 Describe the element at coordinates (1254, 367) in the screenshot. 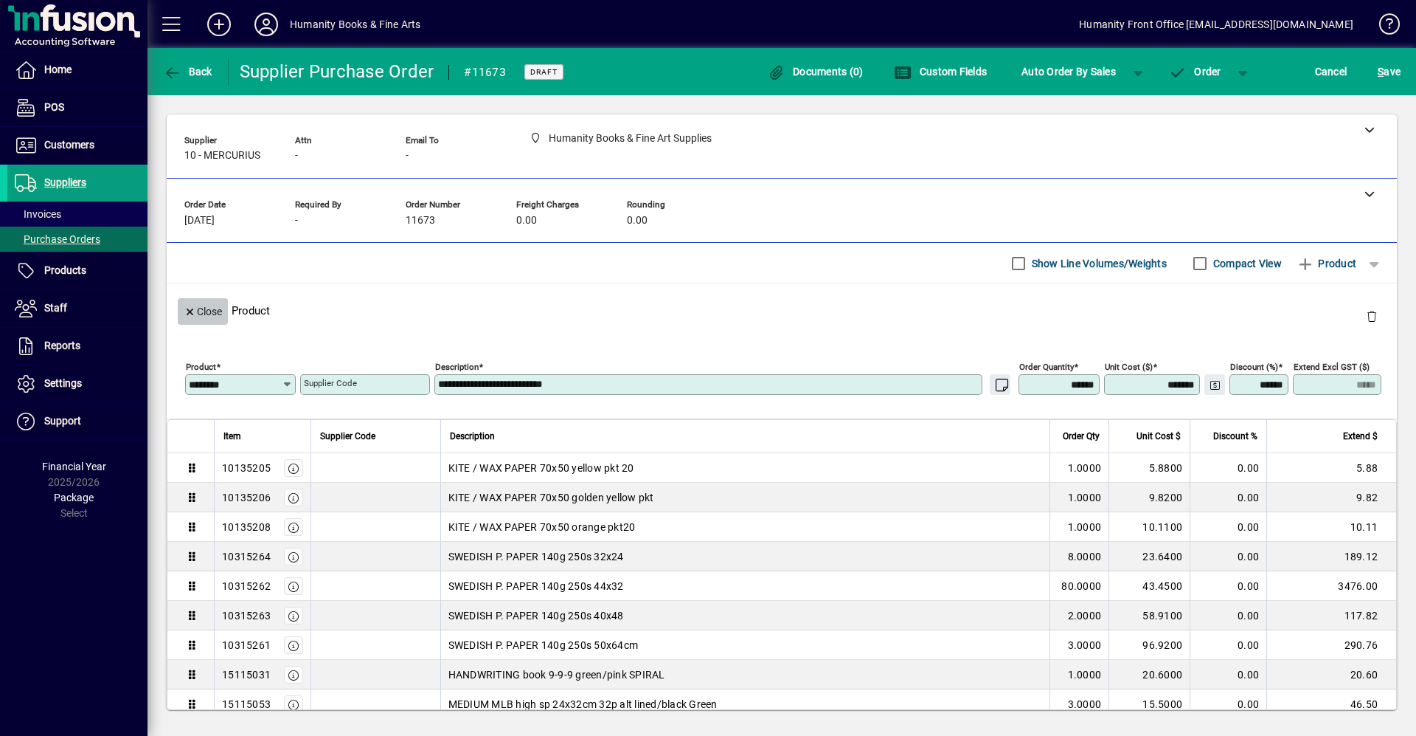

I see `mat-label: Discount (%)` at that location.